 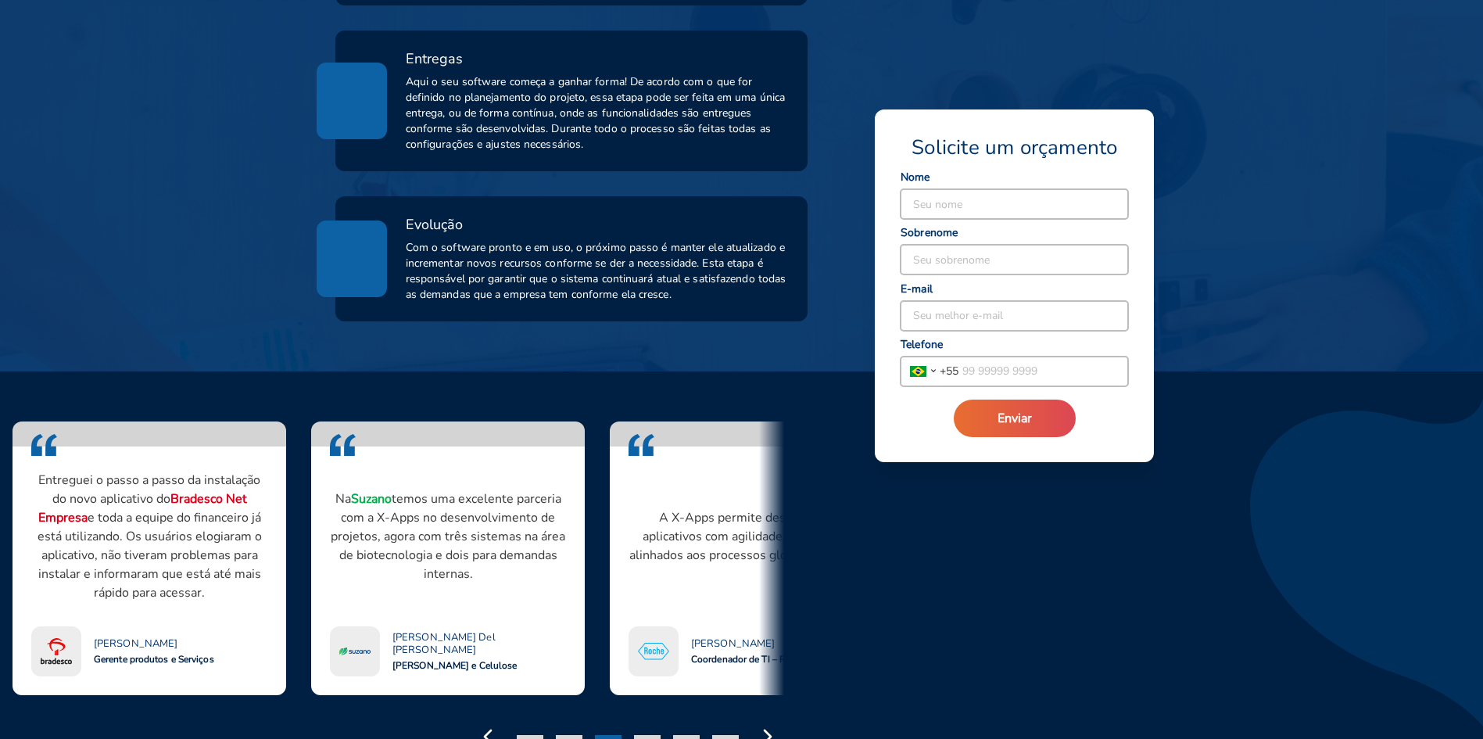 I want to click on input: Seu melhor e-mail, so click(x=1014, y=316).